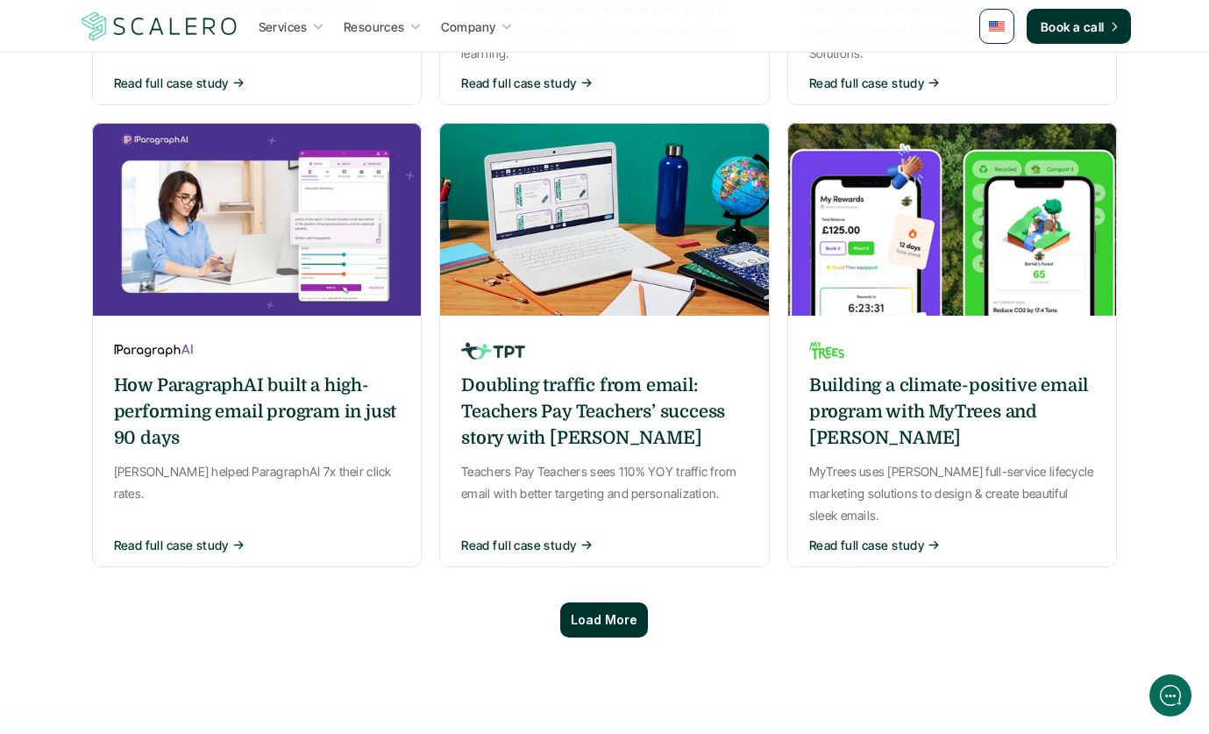 The height and width of the screenshot is (734, 1209). What do you see at coordinates (257, 412) in the screenshot?
I see `h6: How ParagraphAI built a high-performing email program in just 90 days` at bounding box center [257, 412].